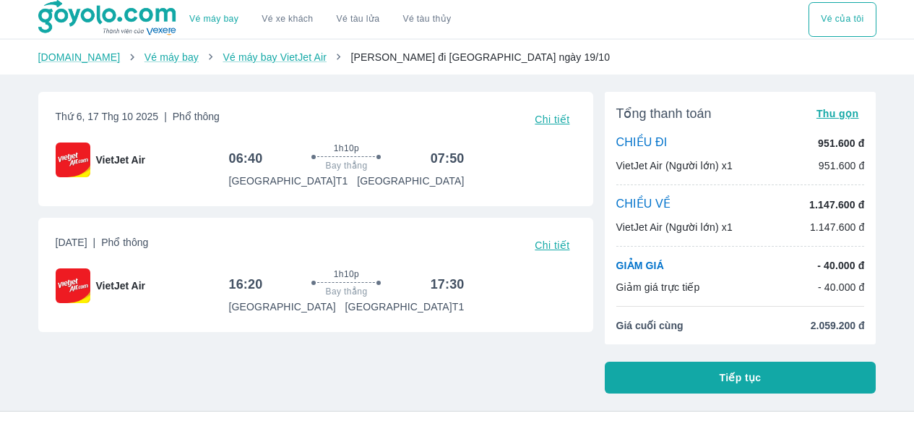  I want to click on h6: 06:40, so click(245, 158).